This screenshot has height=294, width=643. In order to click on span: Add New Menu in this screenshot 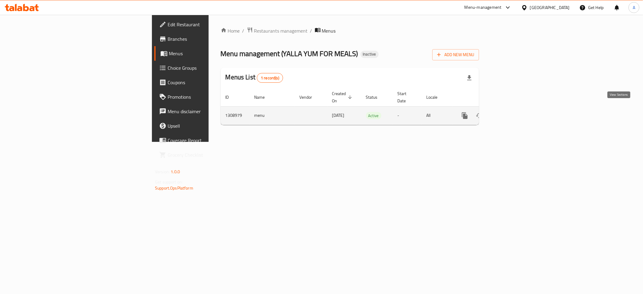, I will do `click(455, 55)`.